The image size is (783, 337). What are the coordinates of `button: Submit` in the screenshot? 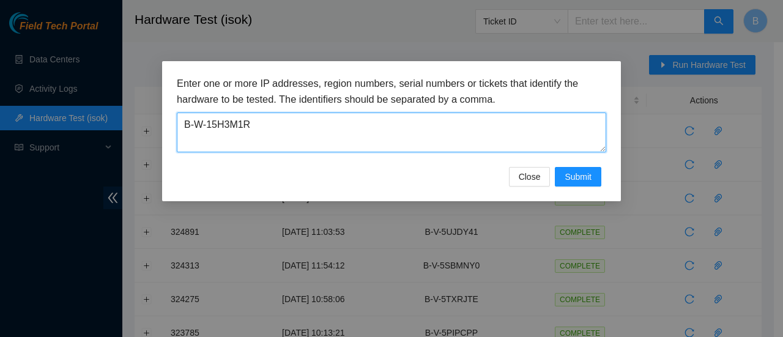 It's located at (578, 177).